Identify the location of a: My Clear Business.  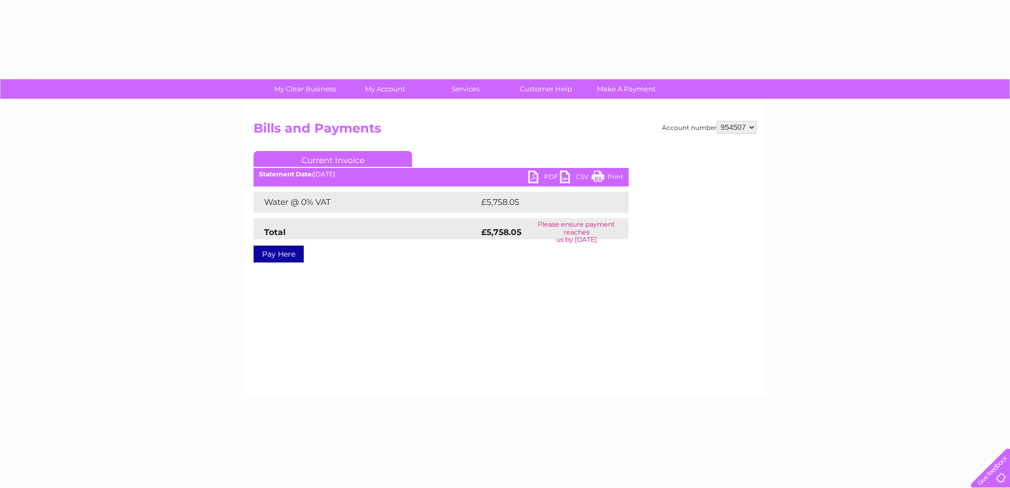
(305, 89).